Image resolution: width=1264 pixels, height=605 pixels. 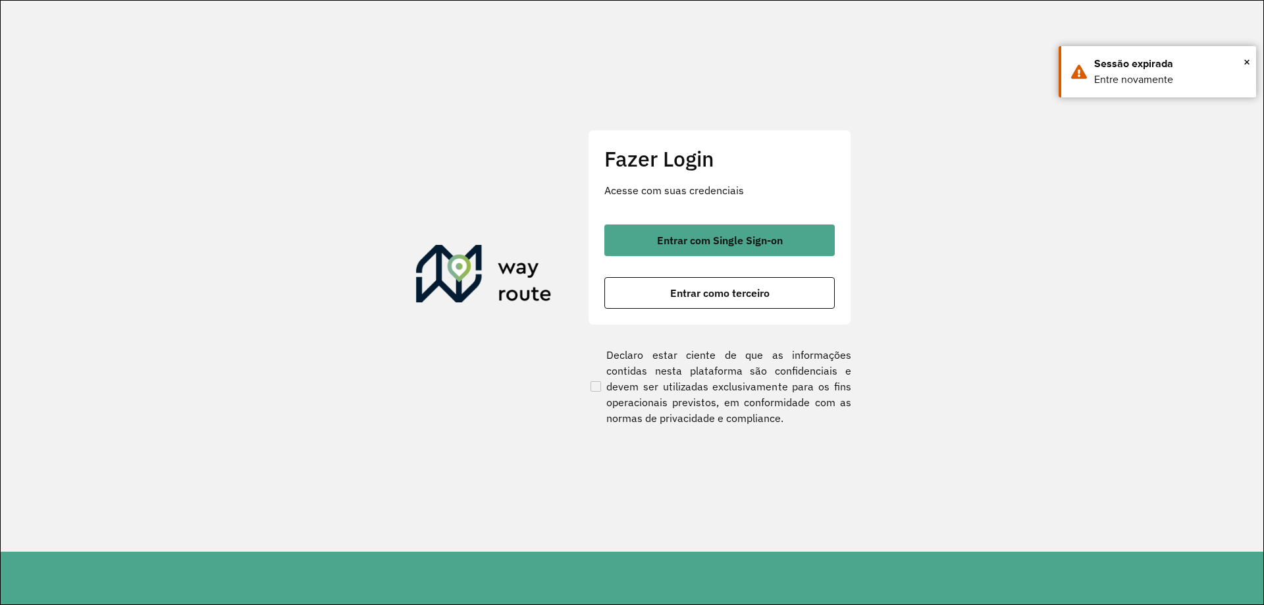 What do you see at coordinates (484, 276) in the screenshot?
I see `img: Roteirizador AmbevTech` at bounding box center [484, 276].